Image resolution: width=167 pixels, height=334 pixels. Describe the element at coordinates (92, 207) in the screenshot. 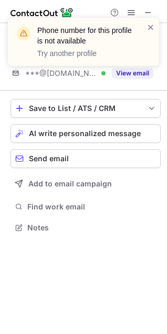

I see `span: Find work email` at that location.